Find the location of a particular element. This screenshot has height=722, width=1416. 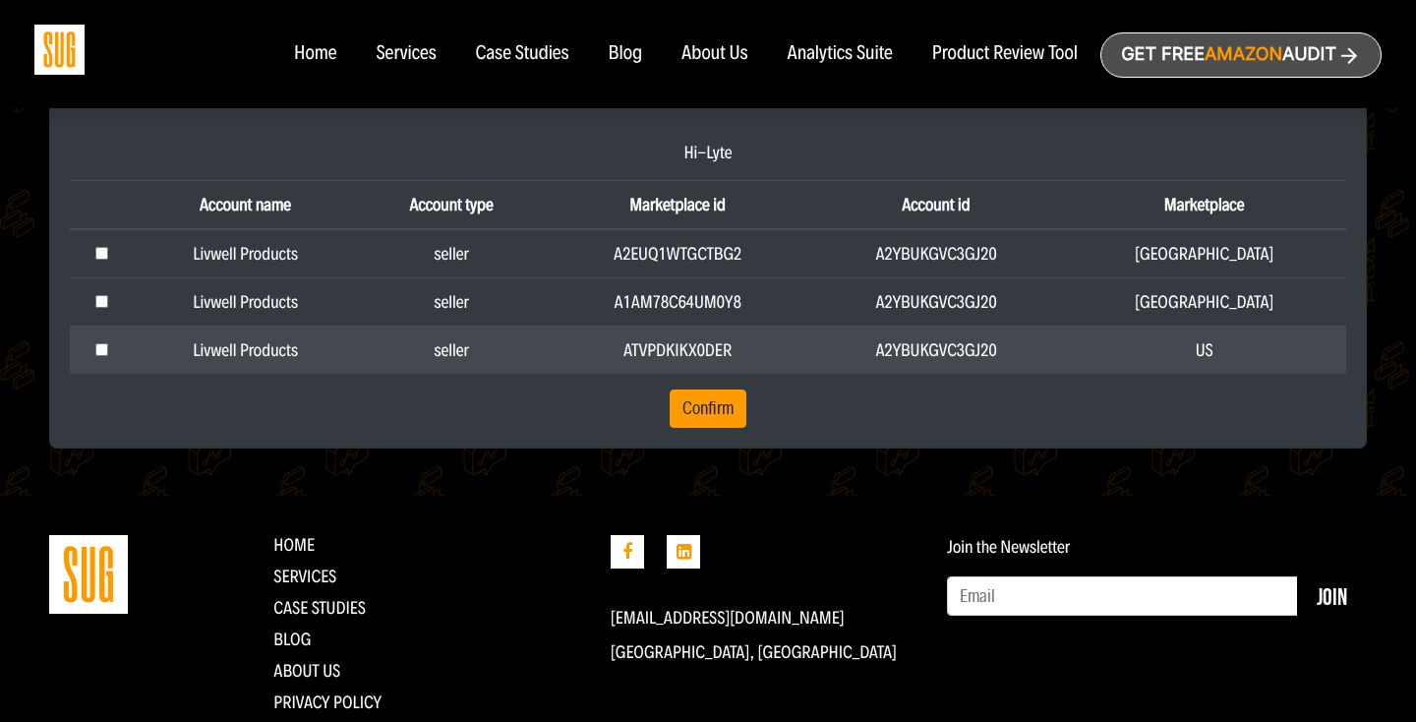

div: About Us is located at coordinates (715, 54).